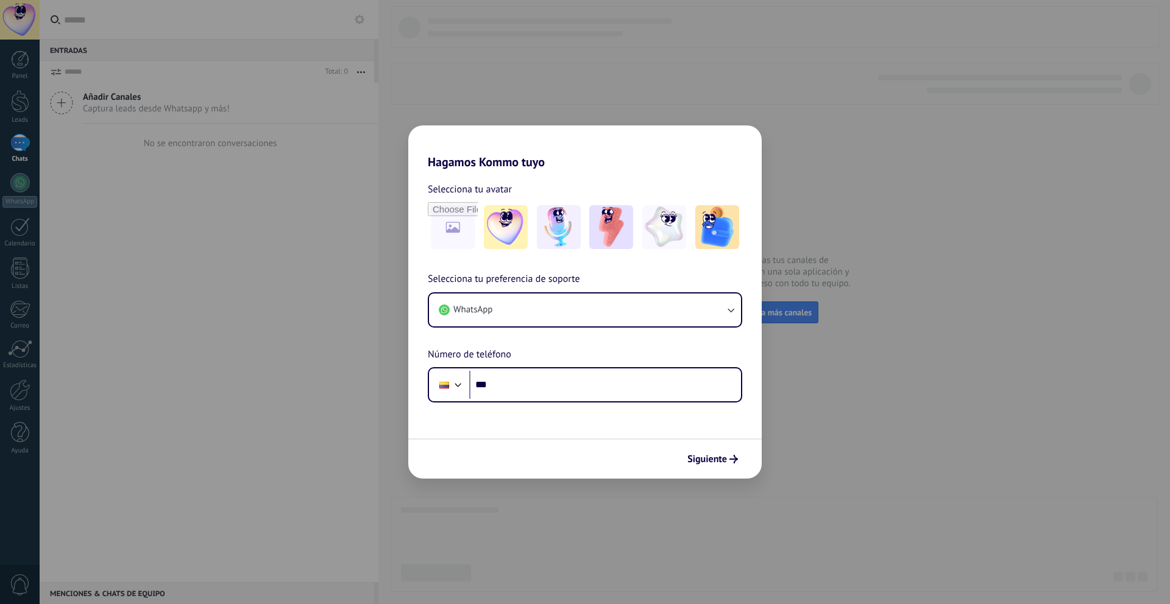 The width and height of the screenshot is (1170, 604). Describe the element at coordinates (504, 280) in the screenshot. I see `span: Selecciona tu preferencia de soporte` at that location.